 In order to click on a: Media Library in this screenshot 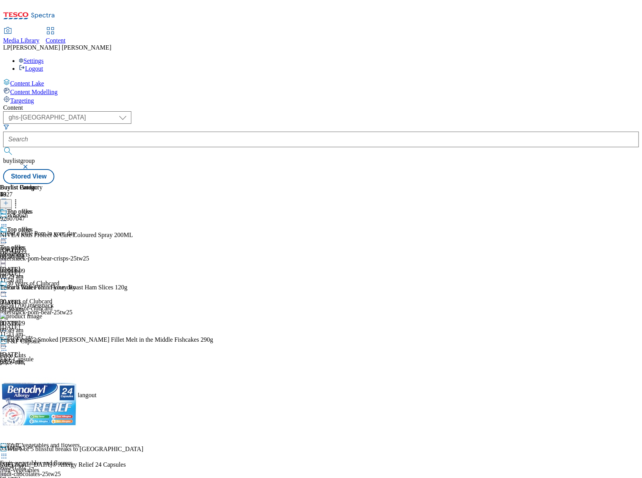, I will do `click(21, 36)`.